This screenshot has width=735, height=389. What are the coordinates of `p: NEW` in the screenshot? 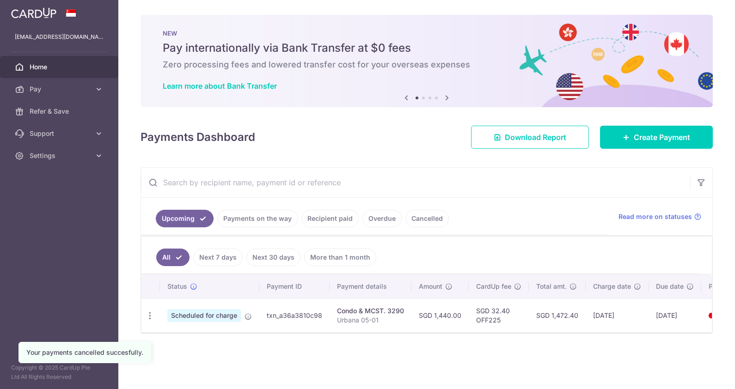 It's located at (427, 33).